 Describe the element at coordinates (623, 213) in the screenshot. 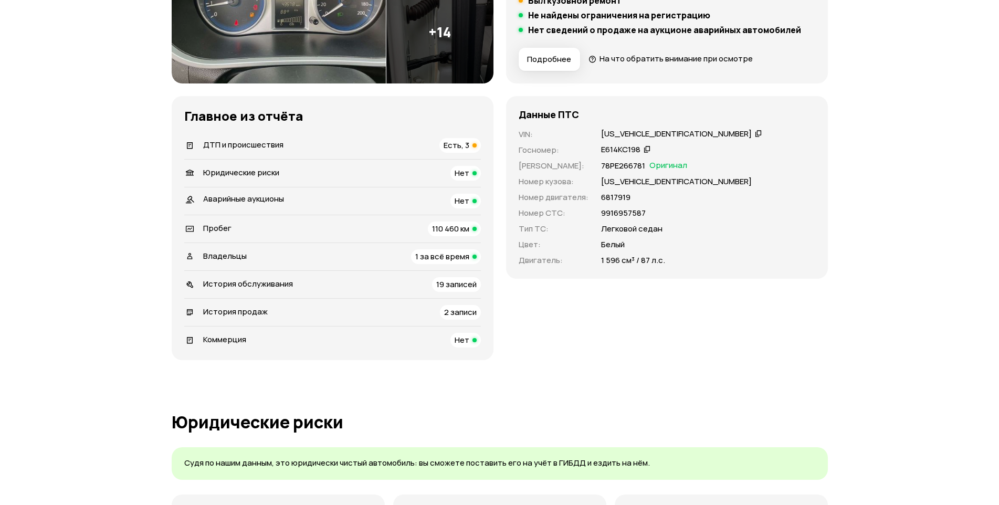

I see `p: 9916957587` at that location.